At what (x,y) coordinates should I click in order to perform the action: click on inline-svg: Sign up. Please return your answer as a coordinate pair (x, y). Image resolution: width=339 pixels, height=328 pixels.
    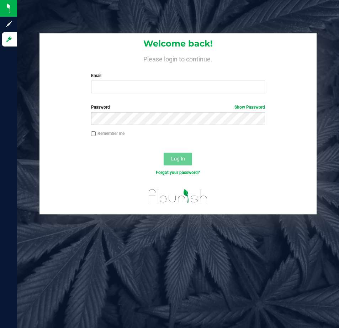
    Looking at the image, I should click on (9, 24).